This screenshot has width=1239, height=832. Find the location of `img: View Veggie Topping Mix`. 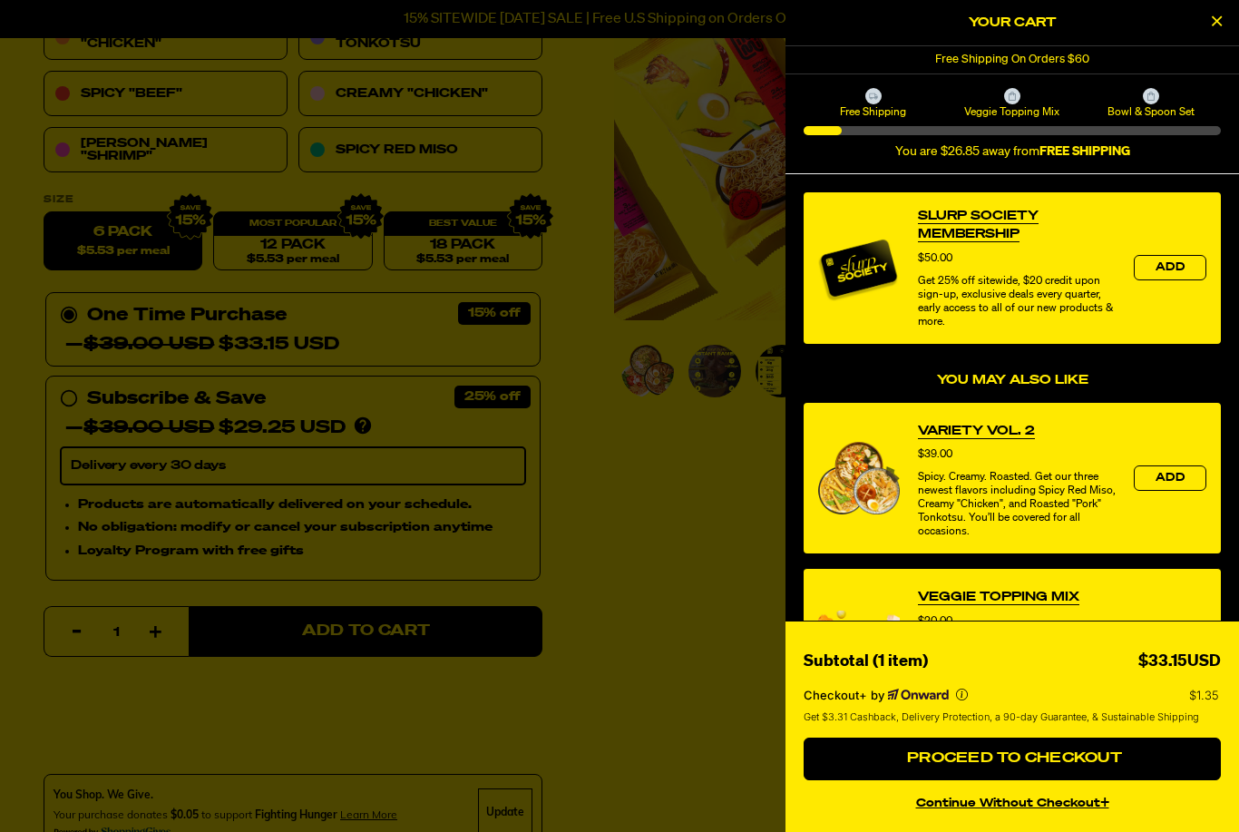

img: View Veggie Topping Mix is located at coordinates (859, 651).